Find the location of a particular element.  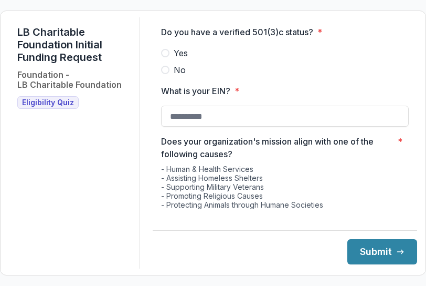

p: What is your EIN? is located at coordinates (196, 91).